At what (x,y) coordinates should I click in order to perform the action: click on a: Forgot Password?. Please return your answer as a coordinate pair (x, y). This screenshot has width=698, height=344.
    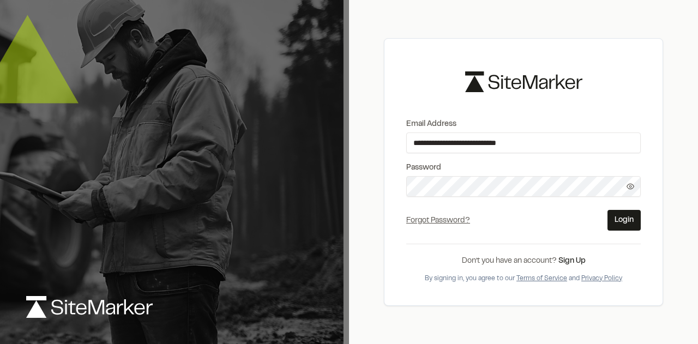
    Looking at the image, I should click on (438, 221).